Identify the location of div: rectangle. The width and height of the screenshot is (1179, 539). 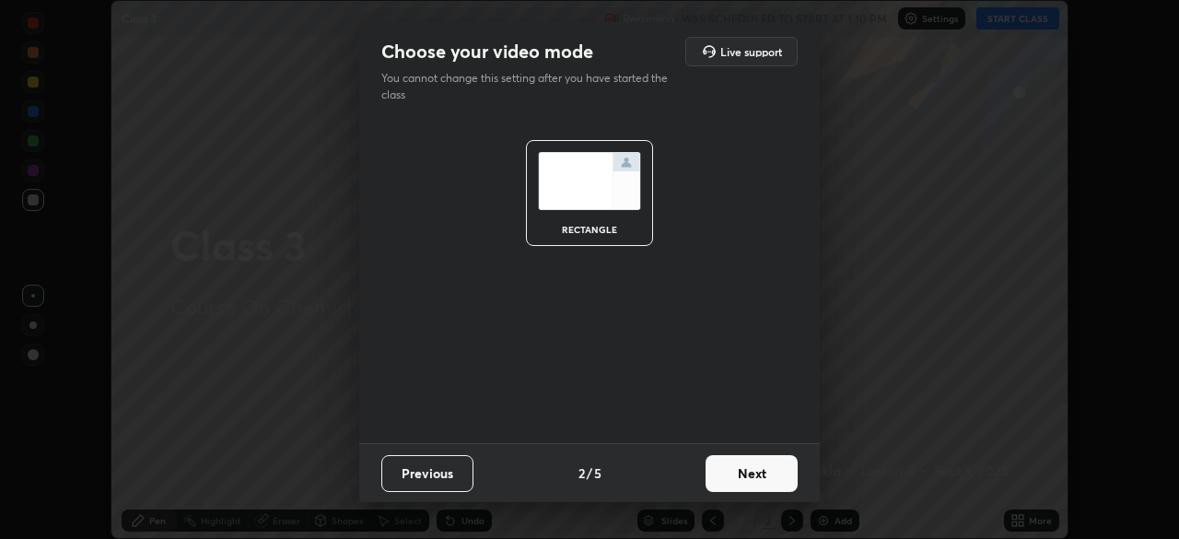
(589, 229).